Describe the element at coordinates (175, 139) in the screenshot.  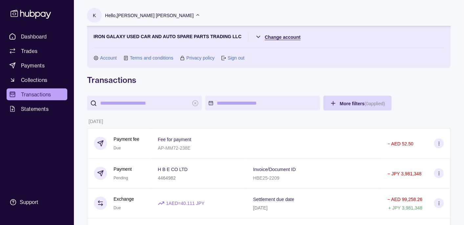
I see `p: Fee for payment` at that location.